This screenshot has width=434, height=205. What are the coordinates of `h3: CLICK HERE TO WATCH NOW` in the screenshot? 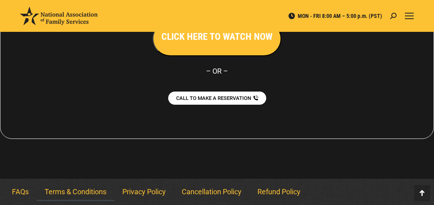 It's located at (217, 37).